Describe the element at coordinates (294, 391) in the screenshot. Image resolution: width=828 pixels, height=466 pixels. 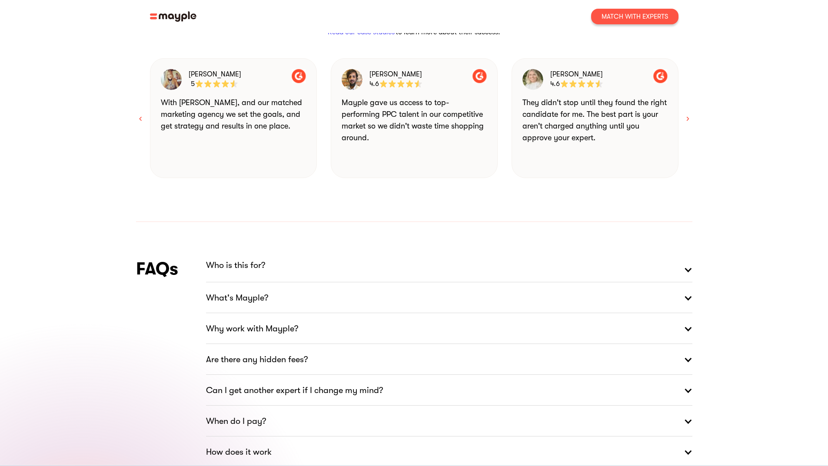
I see `strong: Can I get another expert if I change my mind?` at that location.